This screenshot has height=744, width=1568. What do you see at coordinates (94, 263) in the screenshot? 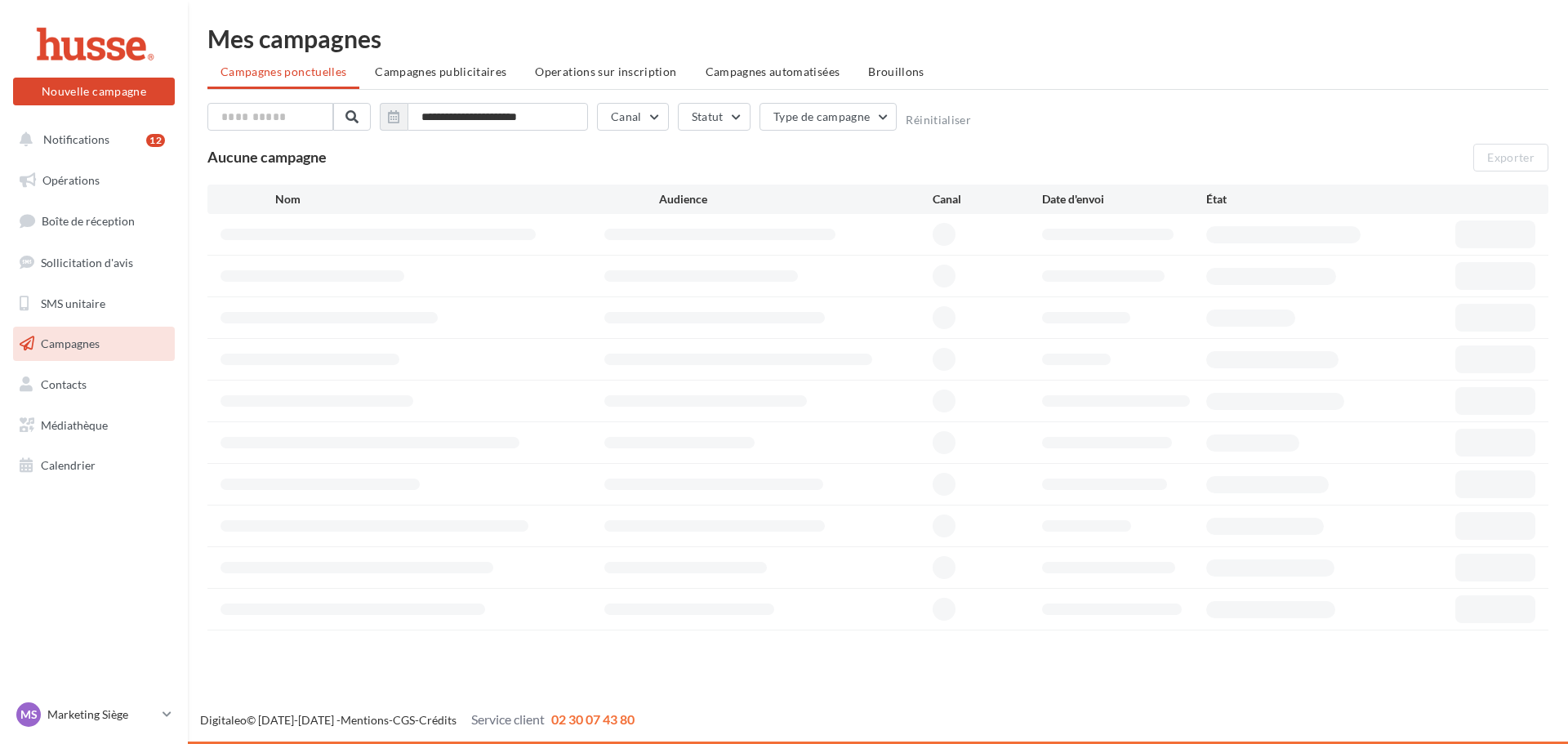
I see `a: Sollicitation d'avis` at bounding box center [94, 263].